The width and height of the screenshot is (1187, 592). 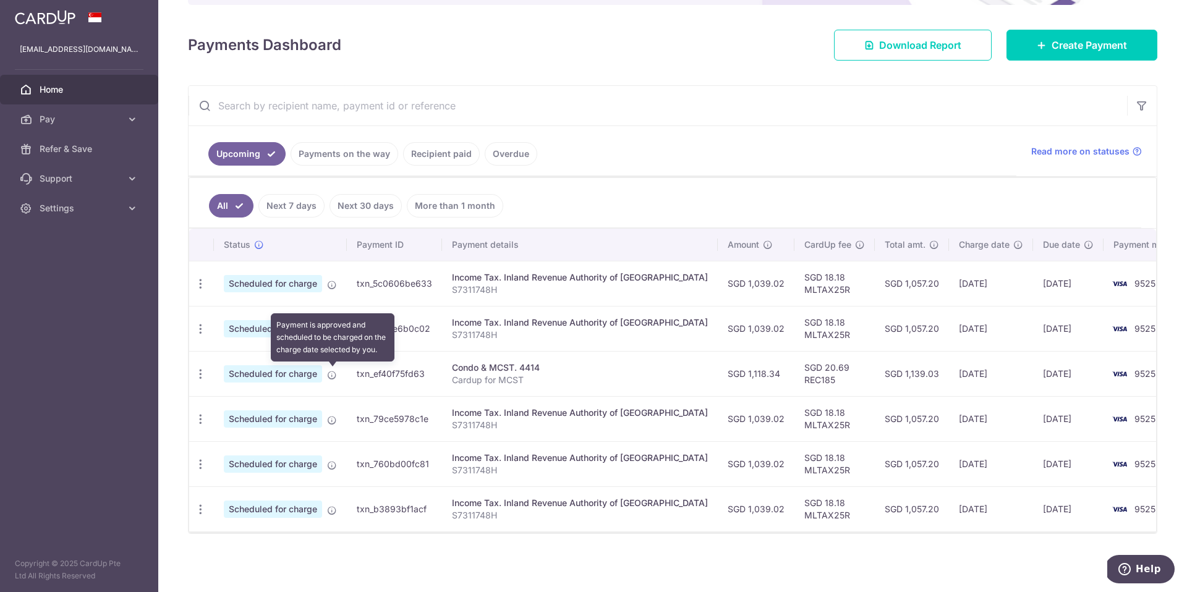 What do you see at coordinates (394, 464) in the screenshot?
I see `td: txn_760bd00fc81` at bounding box center [394, 464].